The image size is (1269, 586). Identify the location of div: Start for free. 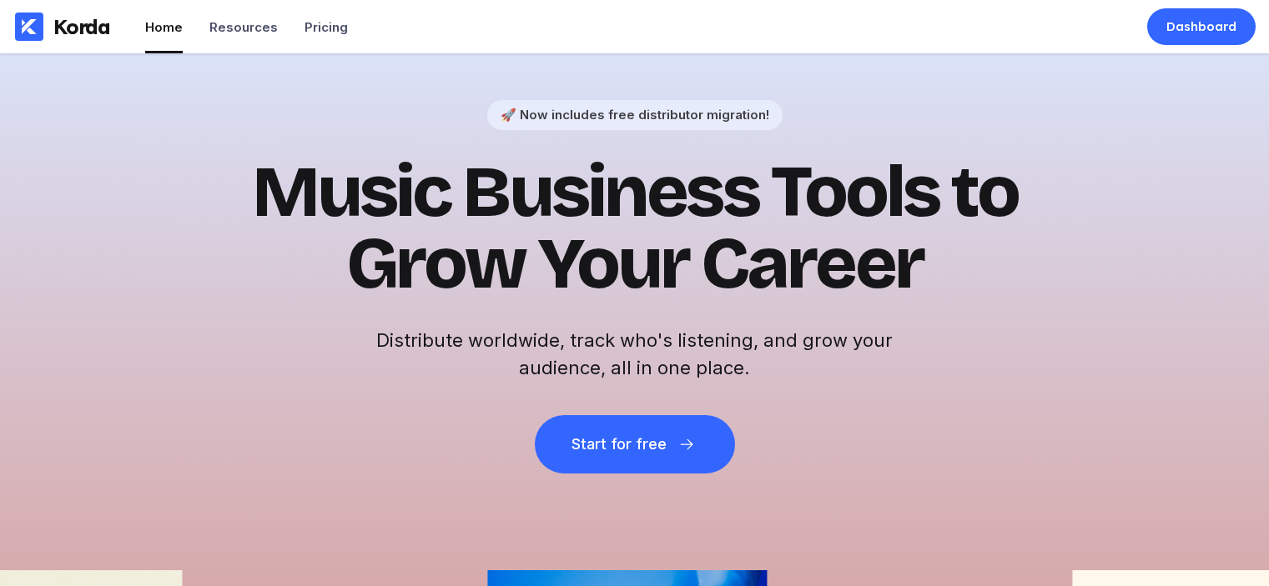
(619, 445).